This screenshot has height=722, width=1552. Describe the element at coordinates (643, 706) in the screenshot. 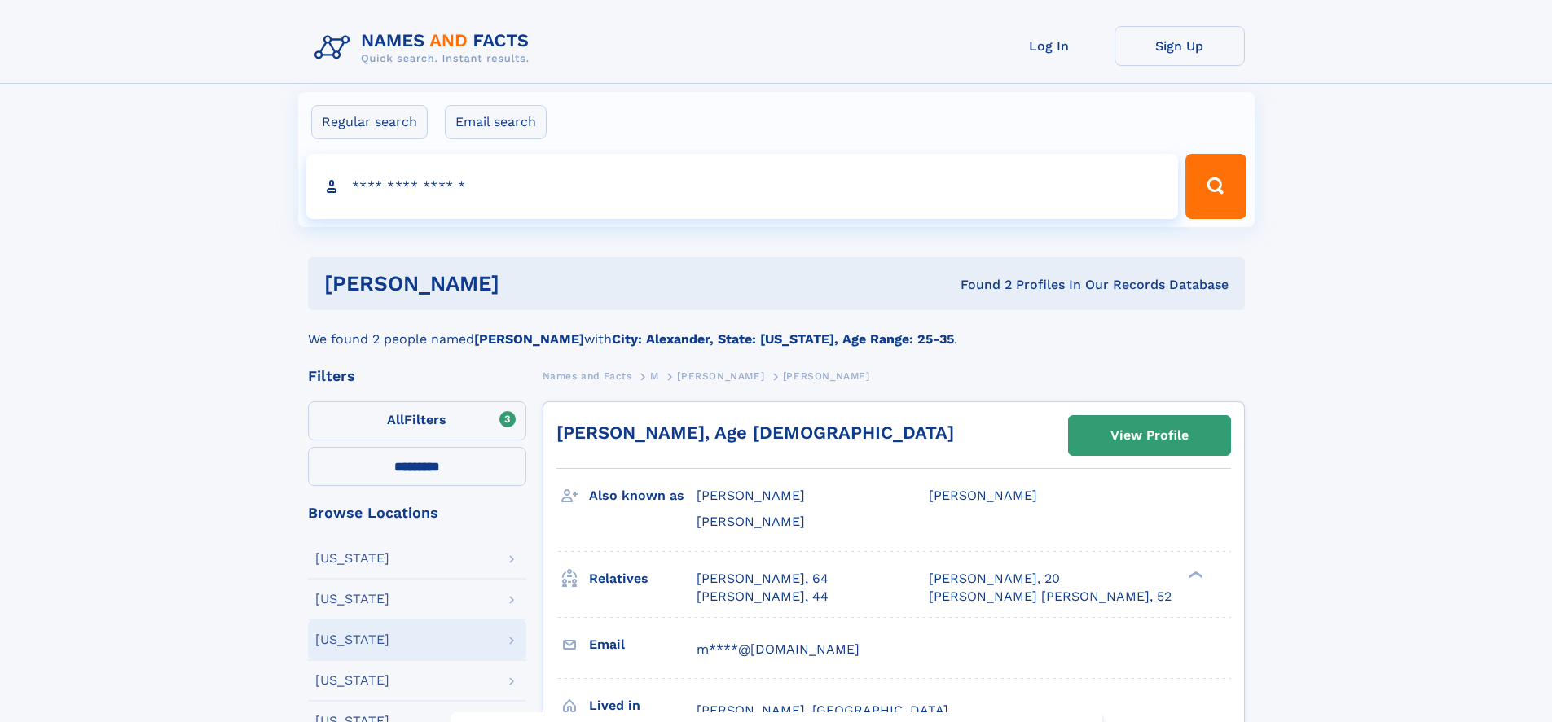

I see `h3: Lived in` at that location.